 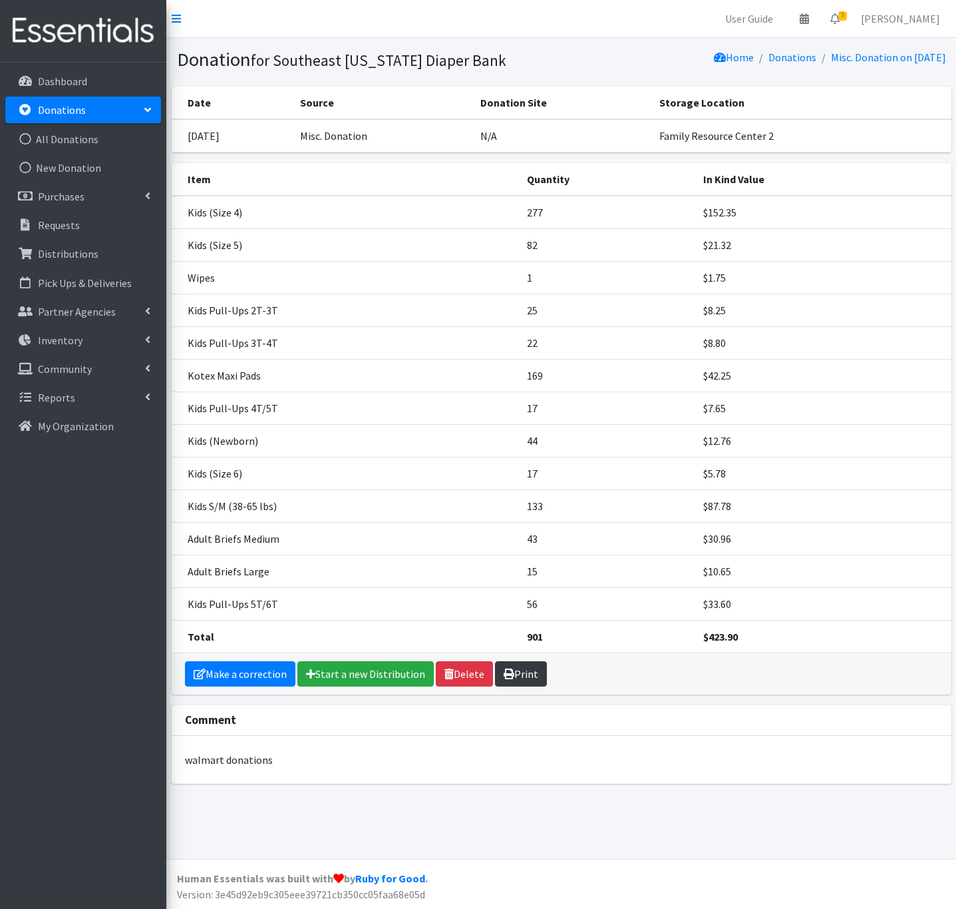 What do you see at coordinates (390, 878) in the screenshot?
I see `a: Ruby for Good` at bounding box center [390, 878].